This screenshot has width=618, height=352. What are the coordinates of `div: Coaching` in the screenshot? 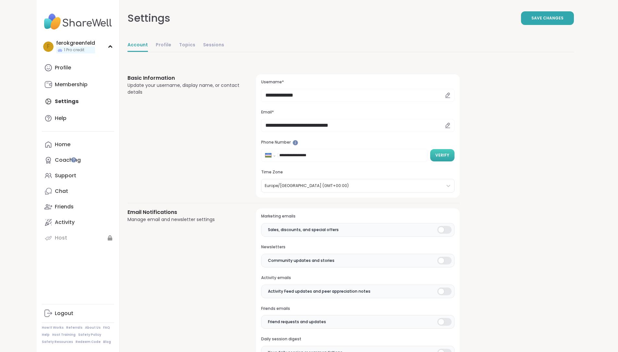 It's located at (68, 160).